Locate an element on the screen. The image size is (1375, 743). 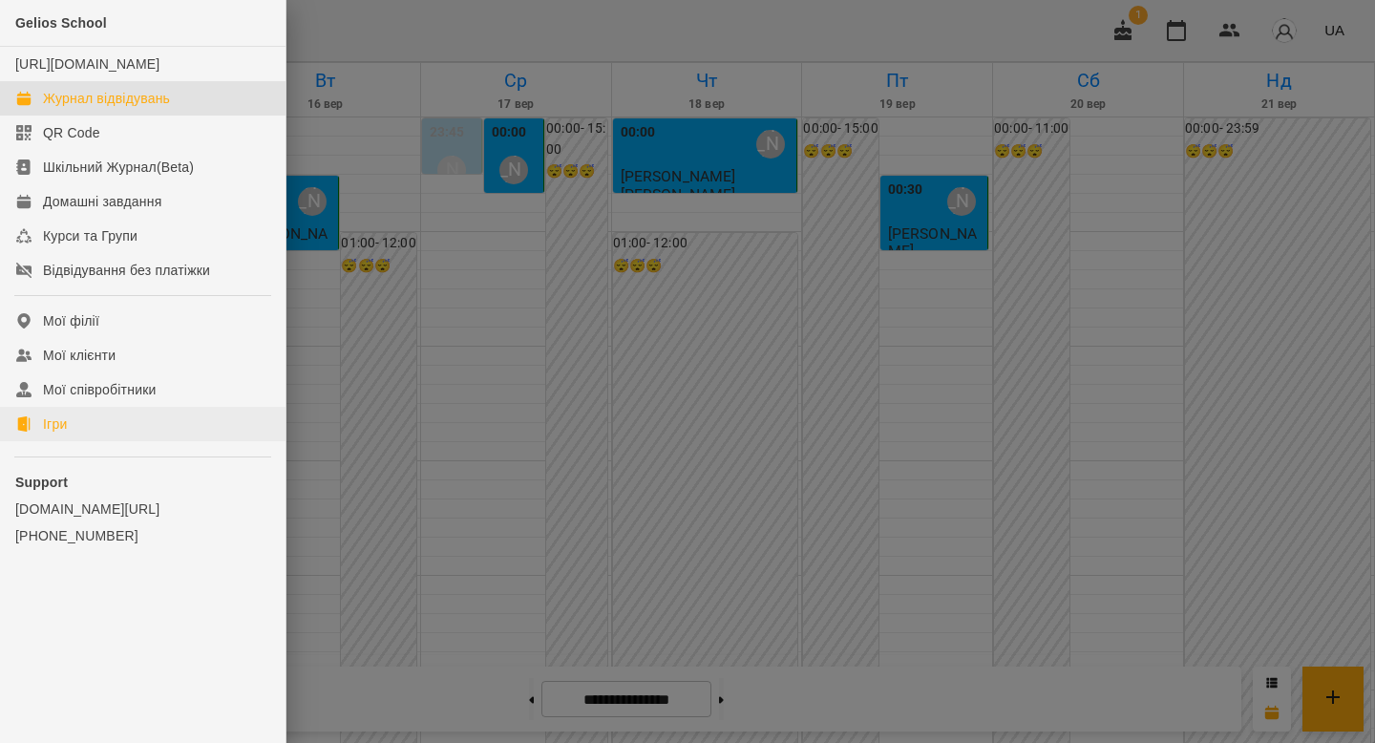
span: Gelios School is located at coordinates (61, 23).